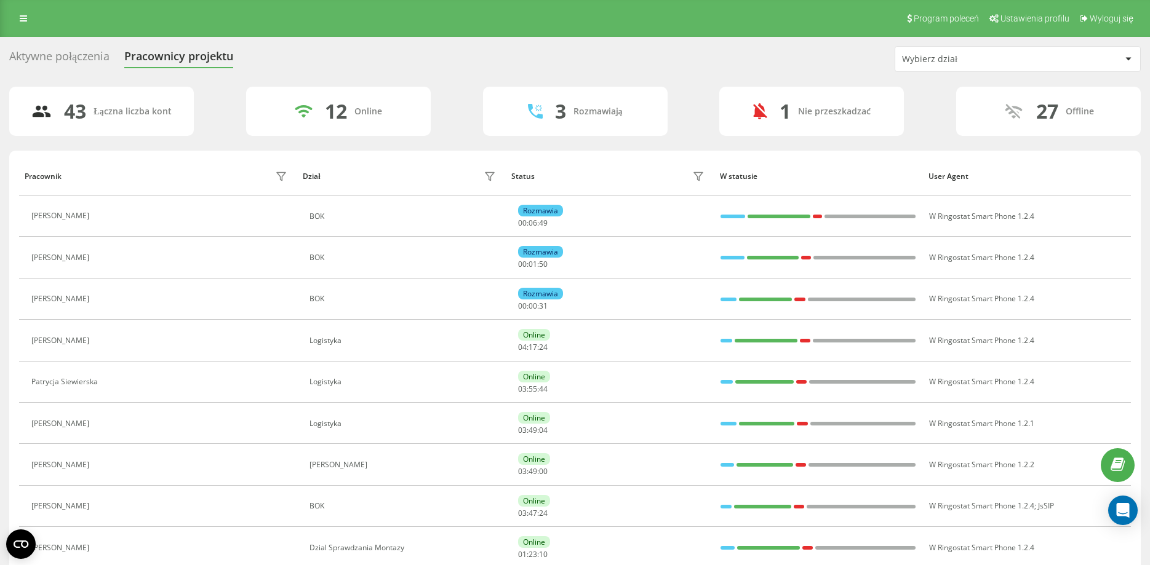 This screenshot has height=565, width=1150. Describe the element at coordinates (178, 59) in the screenshot. I see `div: Pracownicy projektu` at that location.